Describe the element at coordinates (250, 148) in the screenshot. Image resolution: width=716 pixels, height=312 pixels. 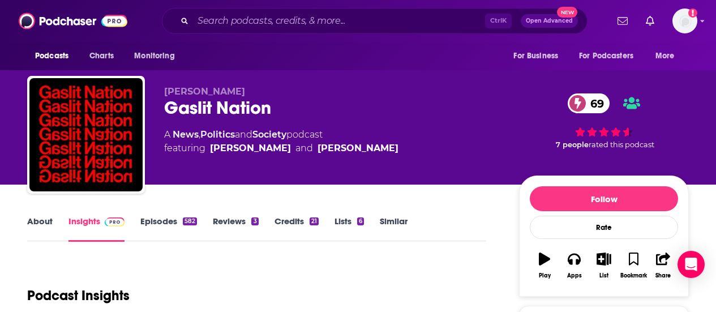
I see `a: Andrea Chalupa` at that location.